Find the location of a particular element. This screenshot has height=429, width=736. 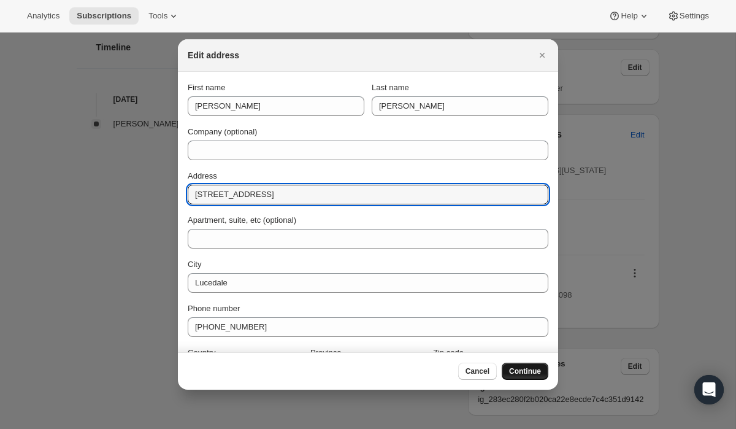

span: Country is located at coordinates (202, 352).